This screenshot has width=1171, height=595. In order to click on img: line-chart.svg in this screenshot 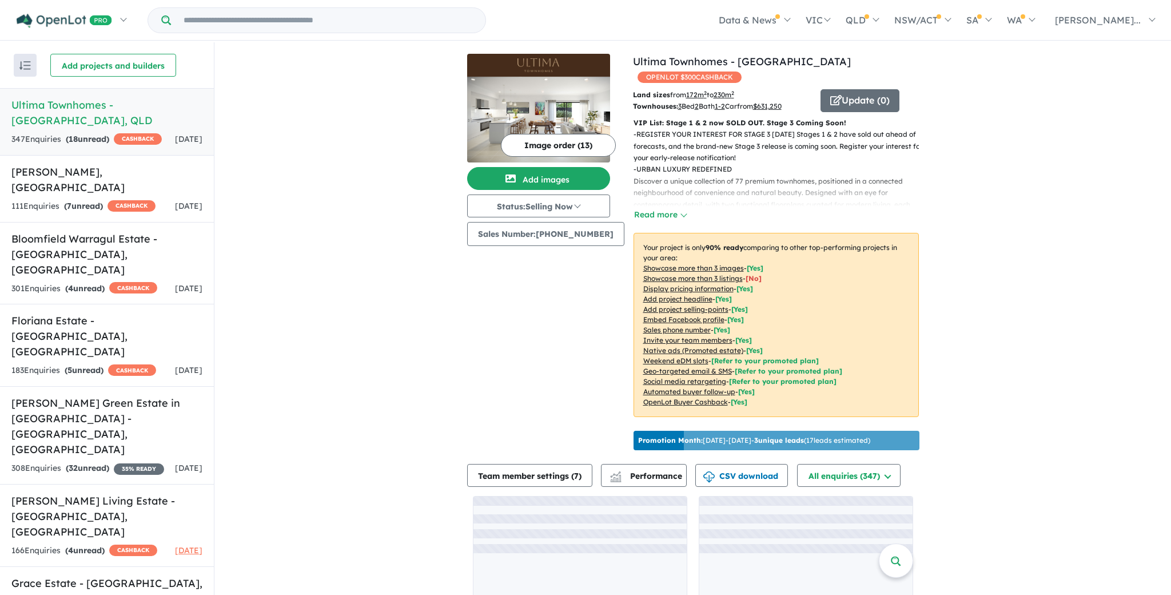, I will do `click(615, 474)`.